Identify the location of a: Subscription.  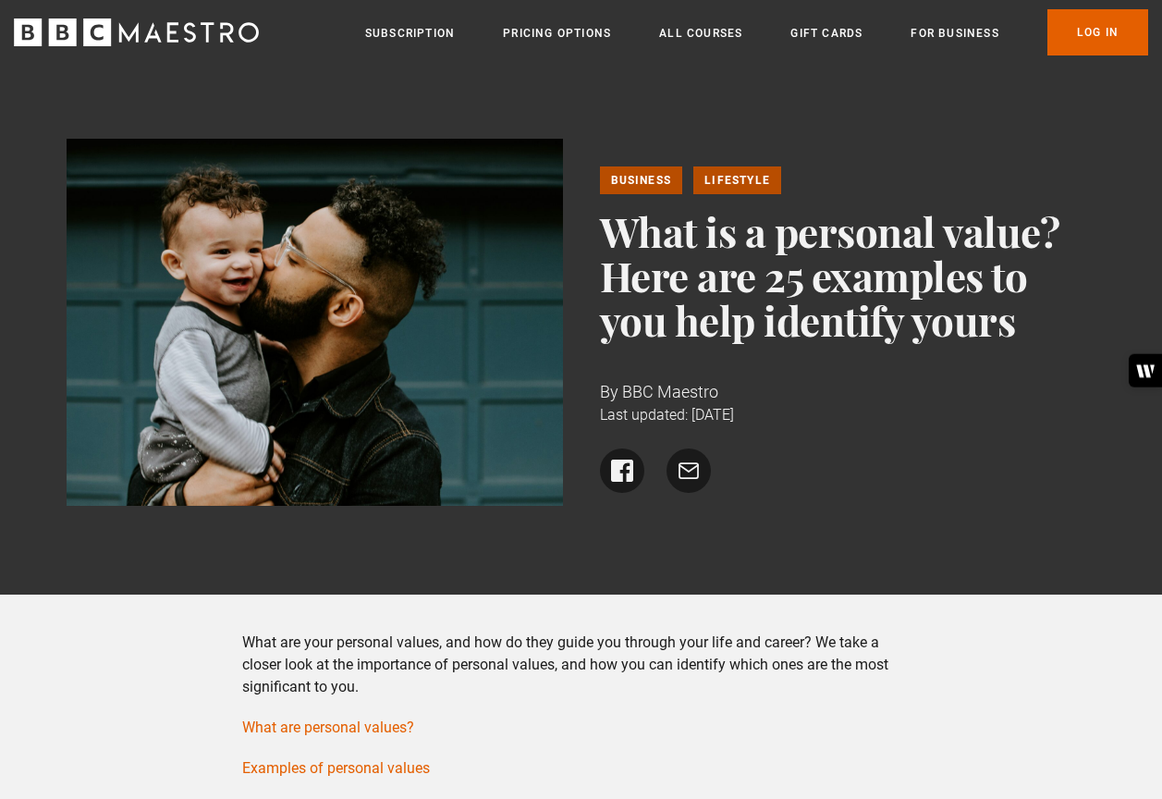
(409, 33).